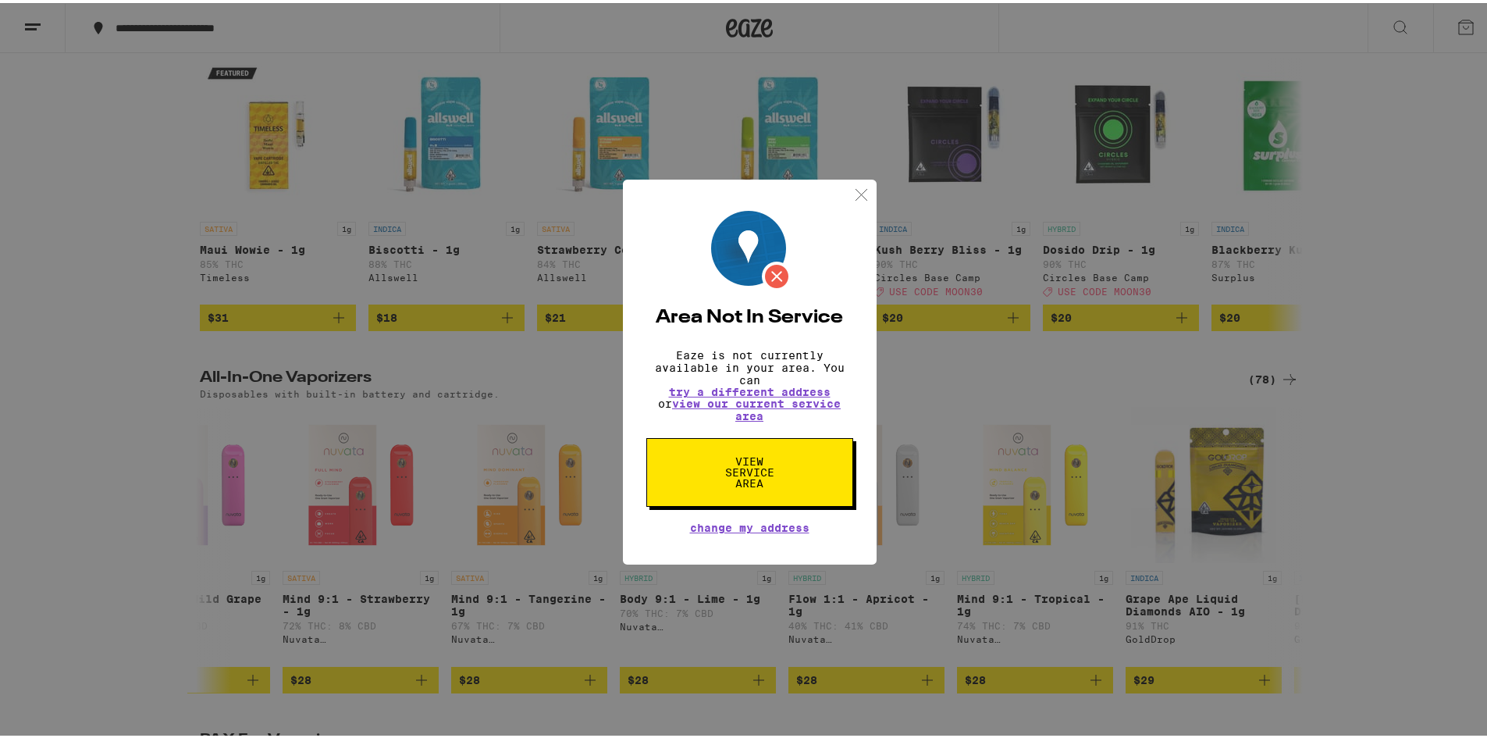  Describe the element at coordinates (750, 525) in the screenshot. I see `button: Change My Address` at that location.